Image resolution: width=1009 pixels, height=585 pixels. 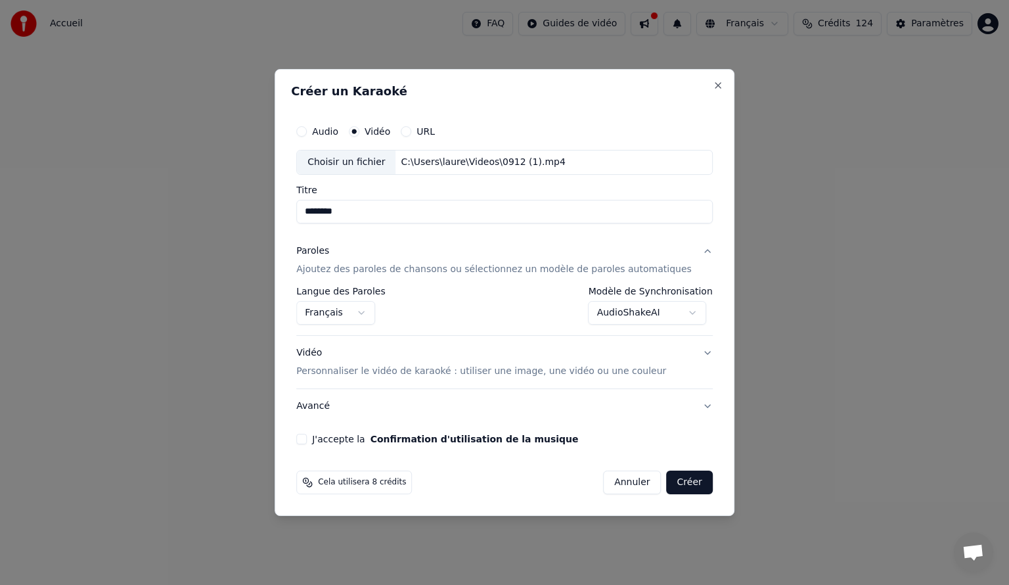 I want to click on label: J'accepte la, so click(x=445, y=439).